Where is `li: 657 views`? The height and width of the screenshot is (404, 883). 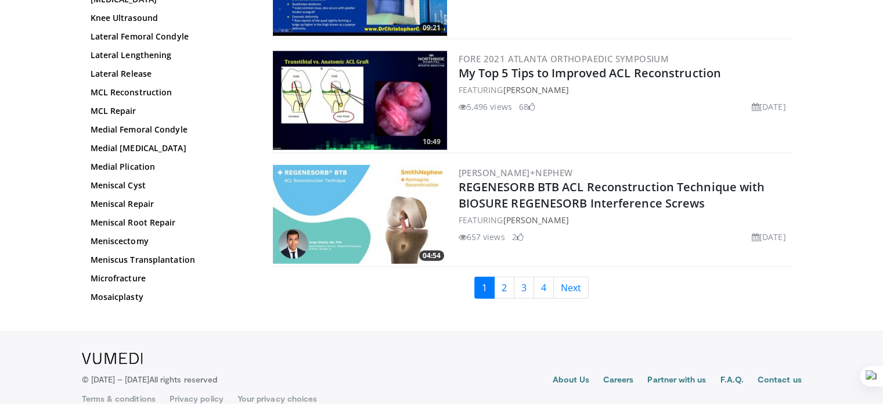 li: 657 views is located at coordinates (482, 236).